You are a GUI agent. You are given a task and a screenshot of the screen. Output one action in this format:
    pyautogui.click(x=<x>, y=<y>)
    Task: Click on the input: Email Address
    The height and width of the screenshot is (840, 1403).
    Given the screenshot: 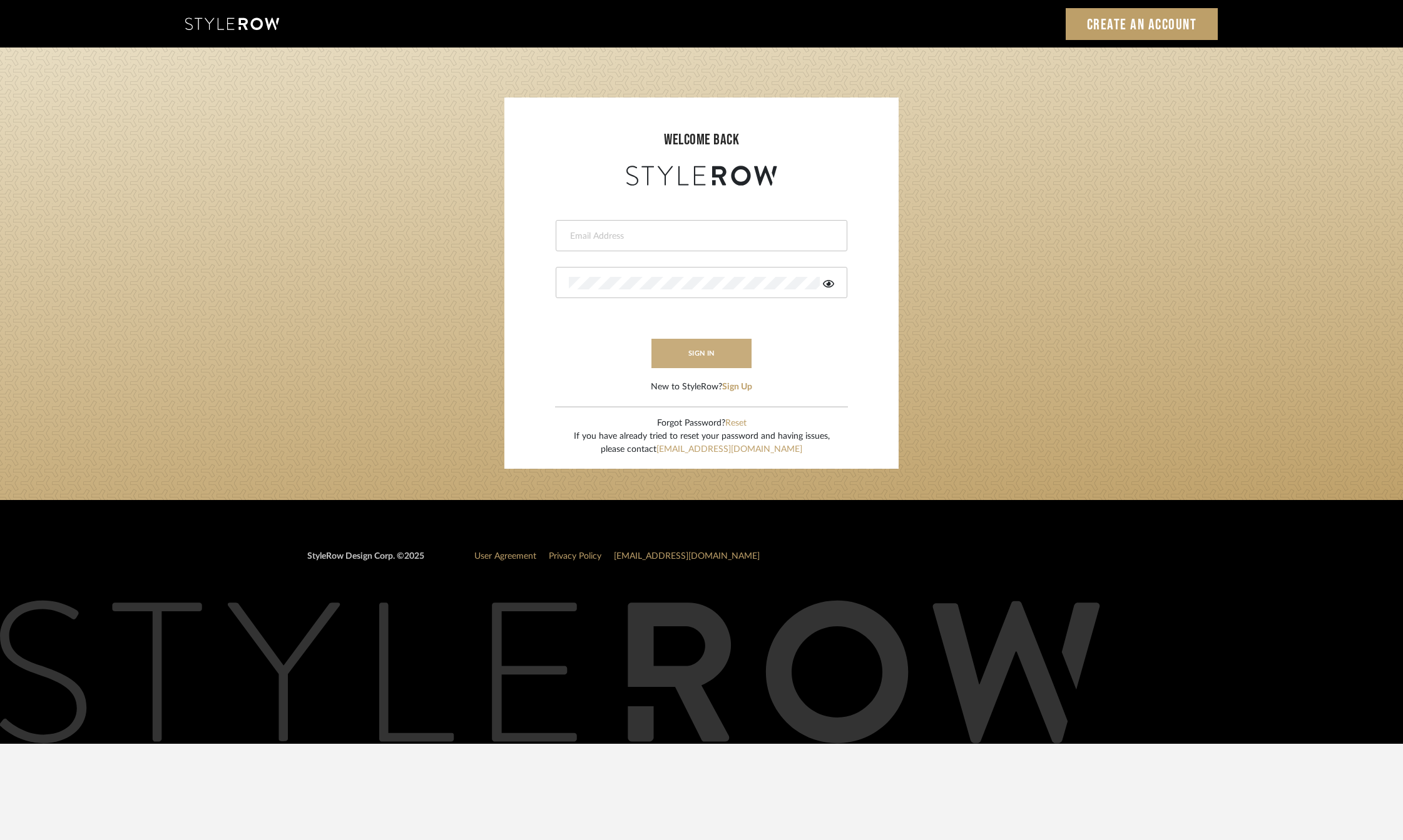 What is the action you would take?
    pyautogui.click(x=699, y=236)
    